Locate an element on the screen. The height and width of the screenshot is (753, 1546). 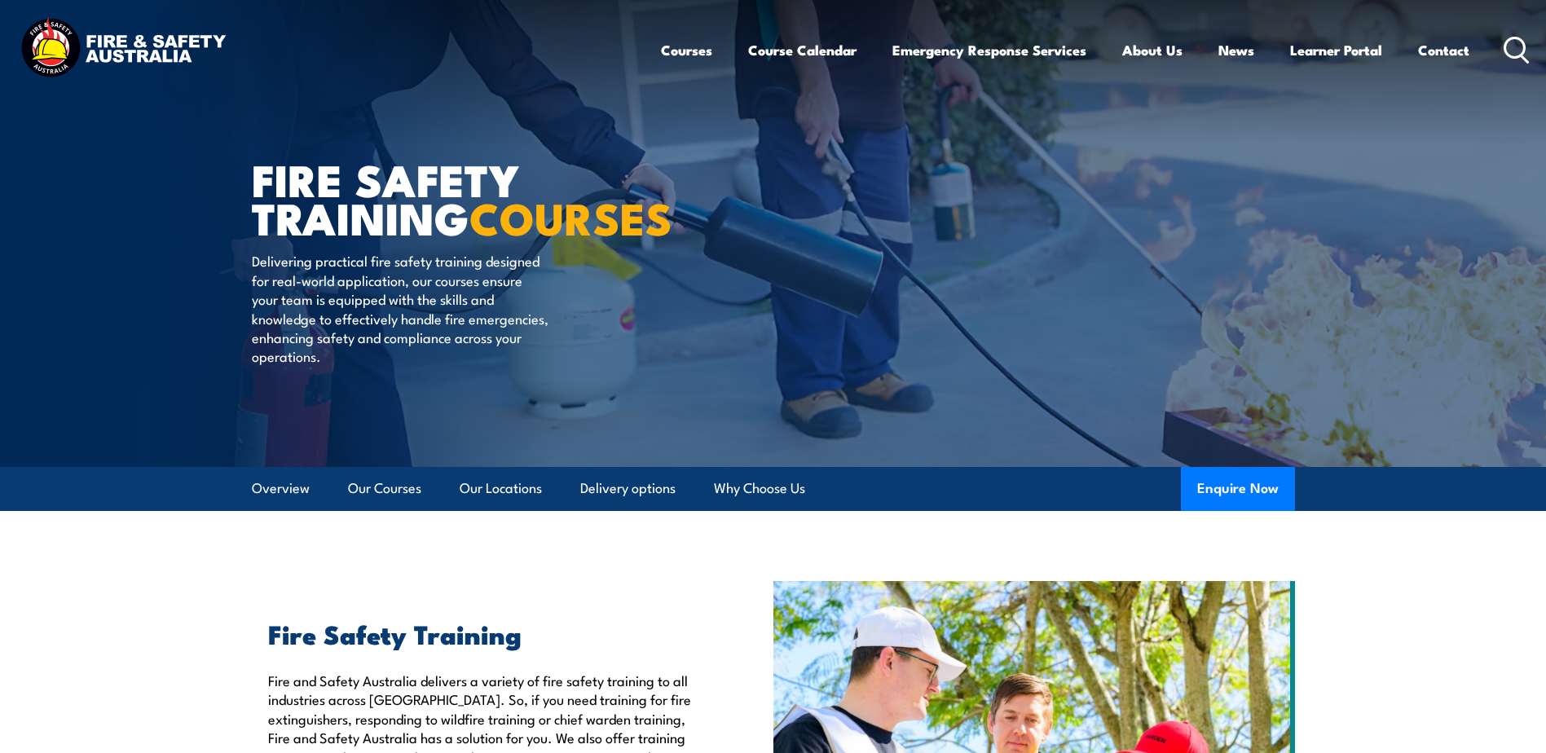
h1: FIRE SAFETY TRAINING is located at coordinates (453, 197).